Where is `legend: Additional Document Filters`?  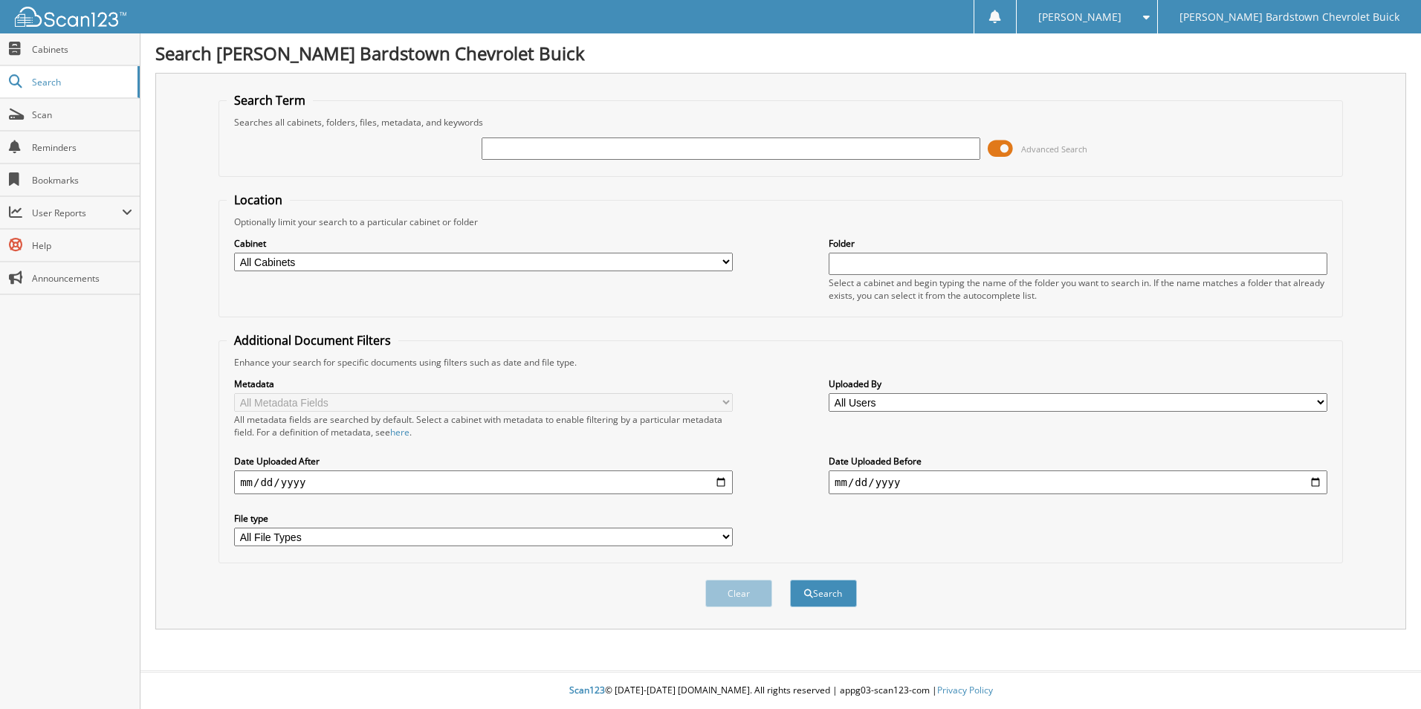 legend: Additional Document Filters is located at coordinates (312, 340).